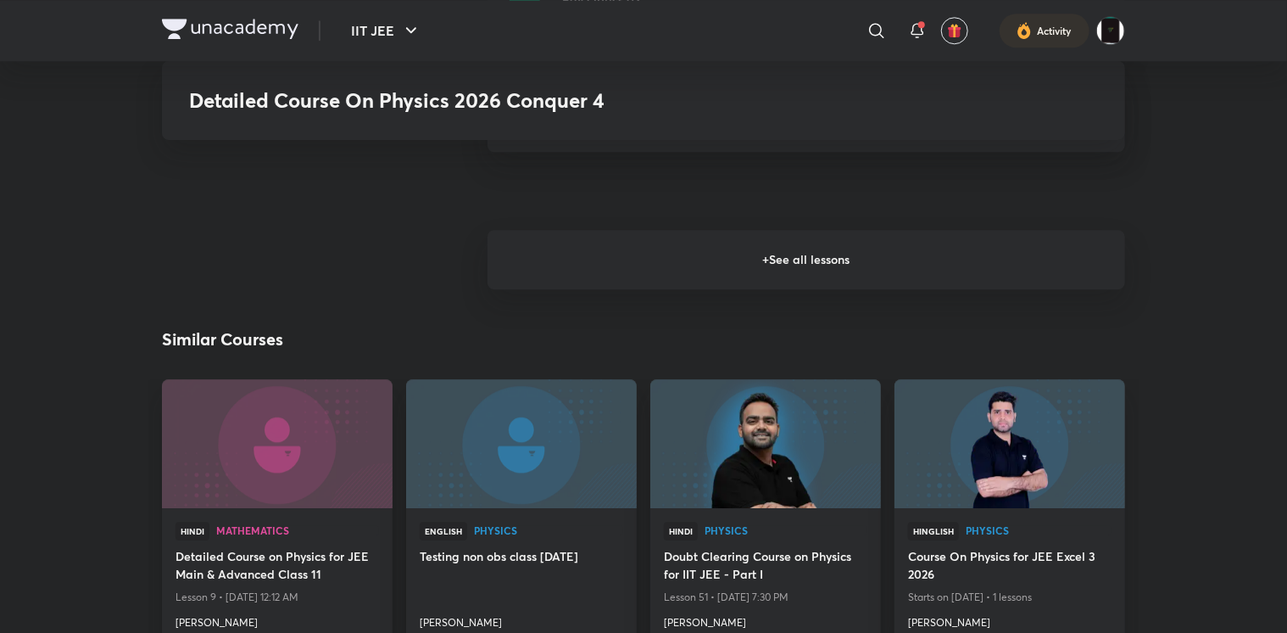 The width and height of the screenshot is (1287, 633). What do you see at coordinates (277, 566) in the screenshot?
I see `h4: Detailed Course on Physics for JEE Main & Advanced Class 11` at bounding box center [277, 566].